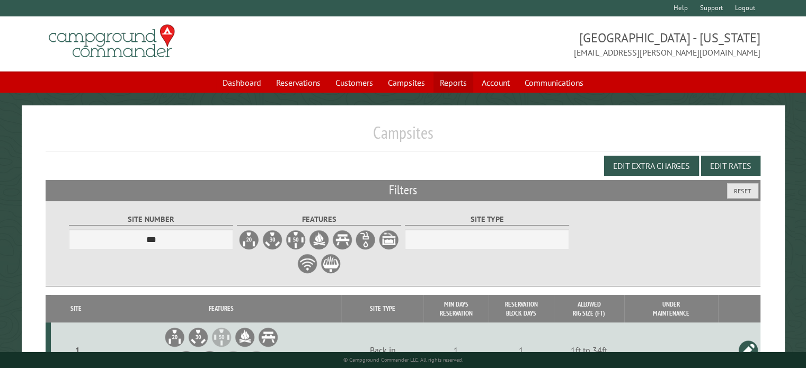 The width and height of the screenshot is (806, 368). I want to click on a: Account, so click(496, 83).